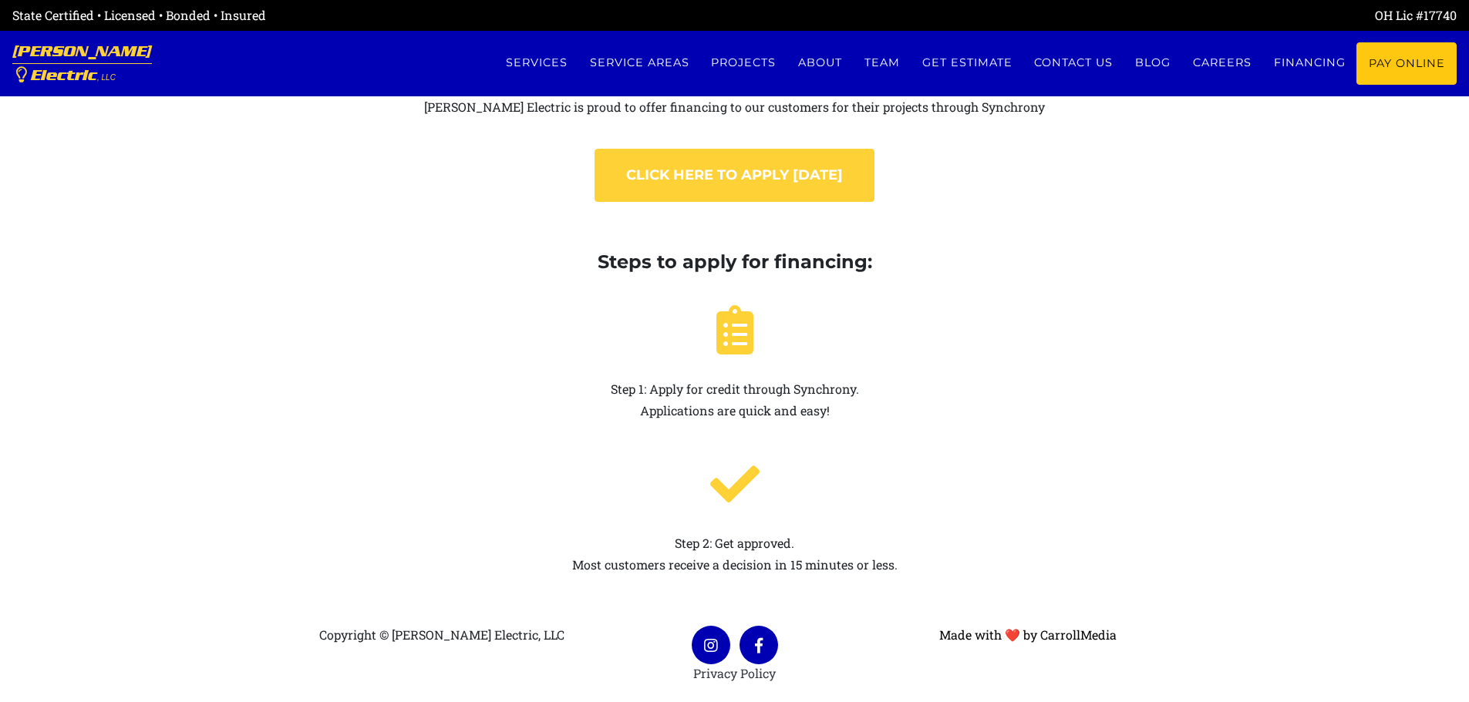 The height and width of the screenshot is (702, 1469). Describe the element at coordinates (735, 554) in the screenshot. I see `p: Step 2: Get approved. Most customers receive a decision in 15 minutes or less.` at that location.